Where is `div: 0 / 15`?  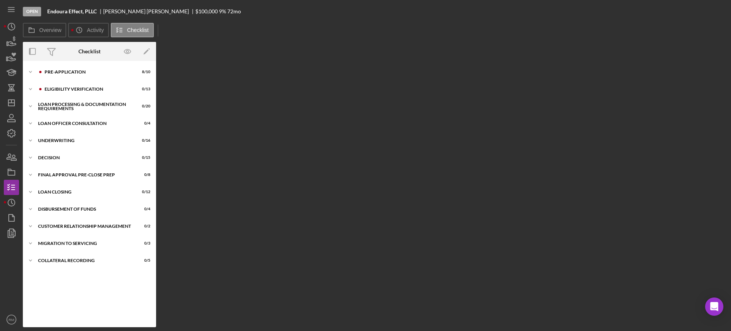 div: 0 / 15 is located at coordinates (144, 158).